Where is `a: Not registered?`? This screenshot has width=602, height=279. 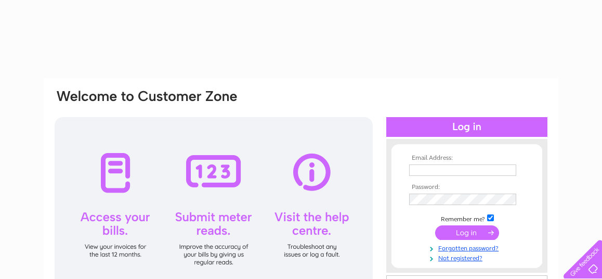
a: Not registered? is located at coordinates (468, 257).